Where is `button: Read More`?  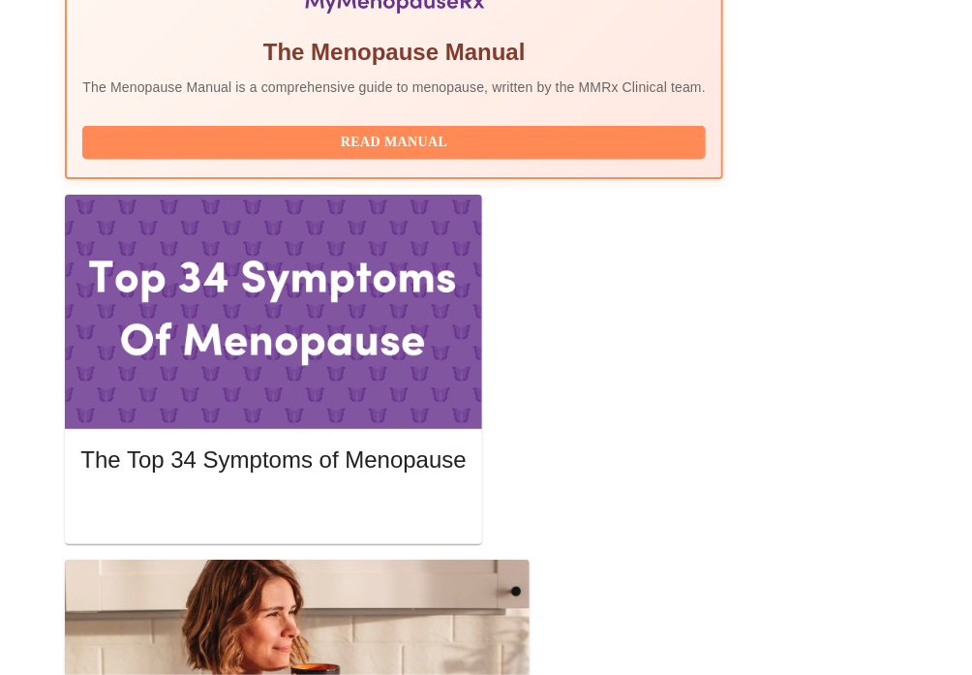 button: Read More is located at coordinates (273, 509).